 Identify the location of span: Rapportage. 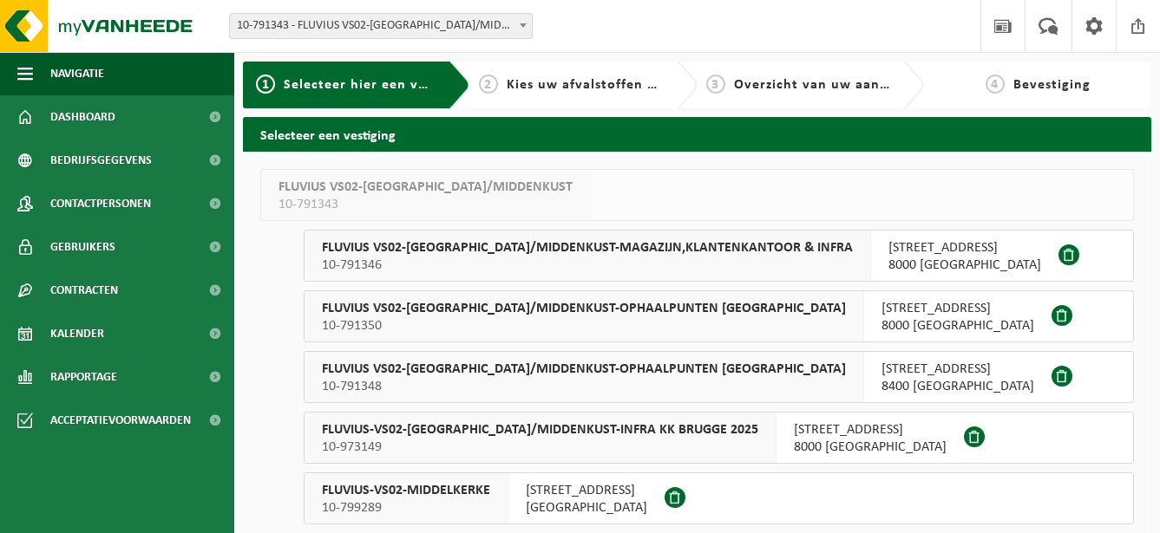
(83, 377).